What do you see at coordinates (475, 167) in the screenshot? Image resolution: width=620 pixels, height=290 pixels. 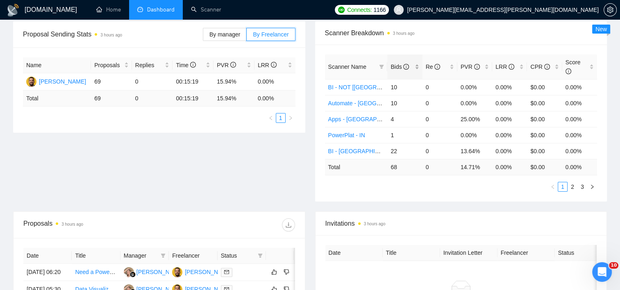 I see `td: 14.71 %` at bounding box center [475, 167].